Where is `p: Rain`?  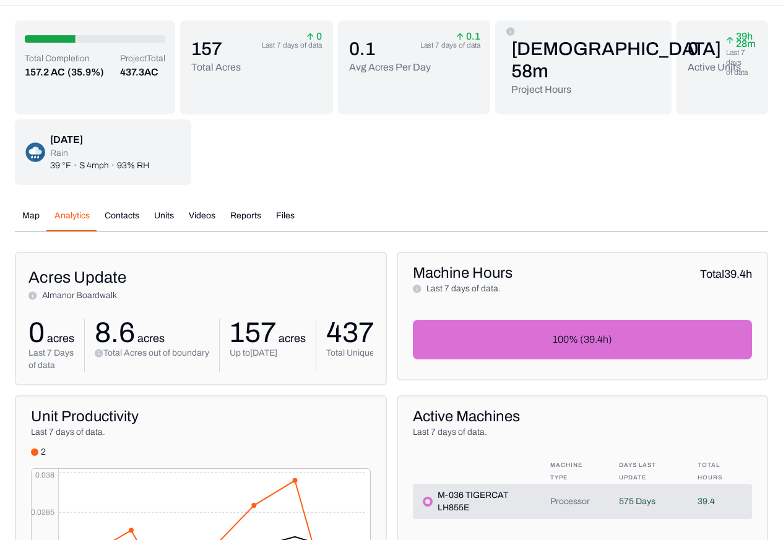
p: Rain is located at coordinates (100, 153).